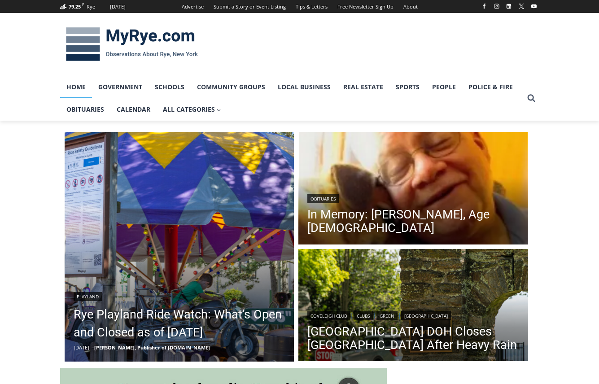  What do you see at coordinates (91, 7) in the screenshot?
I see `div: Rye` at bounding box center [91, 7].